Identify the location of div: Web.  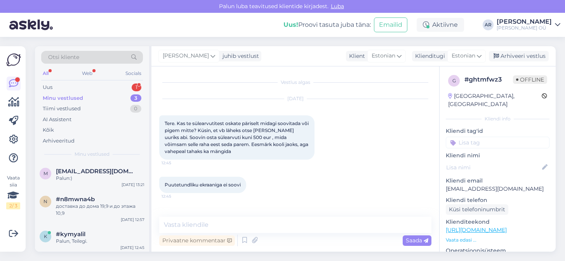
(87, 73).